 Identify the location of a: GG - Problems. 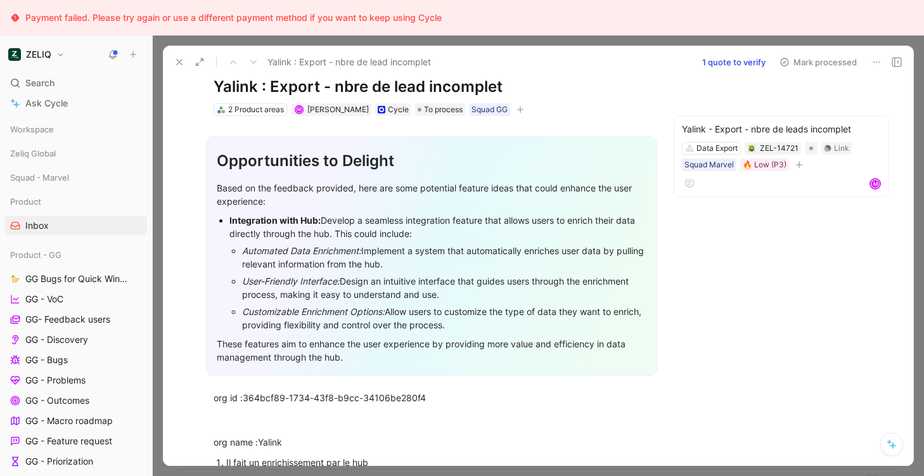
(76, 380).